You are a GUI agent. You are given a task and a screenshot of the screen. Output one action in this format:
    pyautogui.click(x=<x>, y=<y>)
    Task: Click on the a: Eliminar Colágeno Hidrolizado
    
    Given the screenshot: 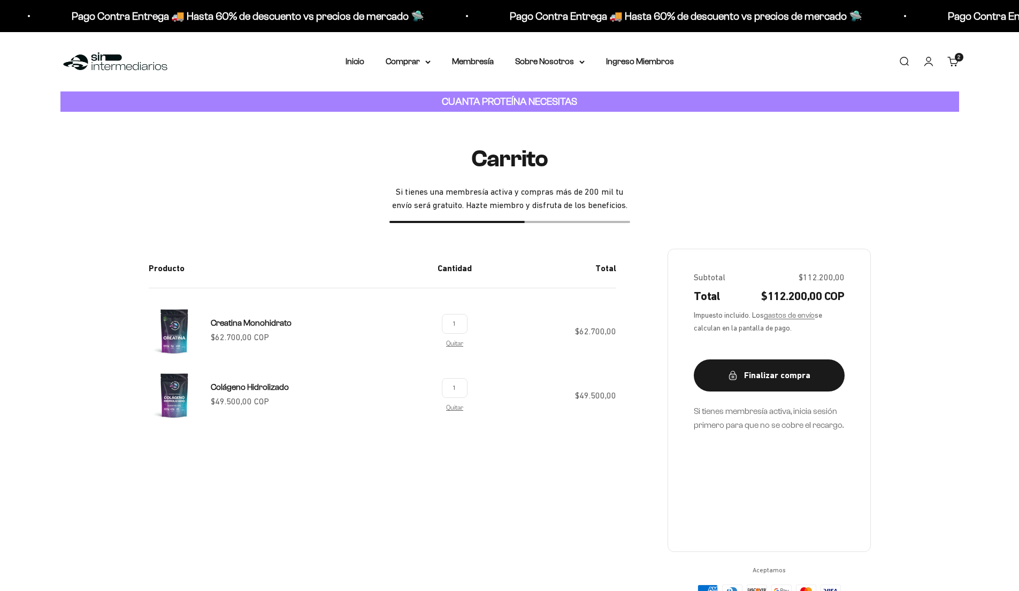 What is the action you would take?
    pyautogui.click(x=455, y=407)
    